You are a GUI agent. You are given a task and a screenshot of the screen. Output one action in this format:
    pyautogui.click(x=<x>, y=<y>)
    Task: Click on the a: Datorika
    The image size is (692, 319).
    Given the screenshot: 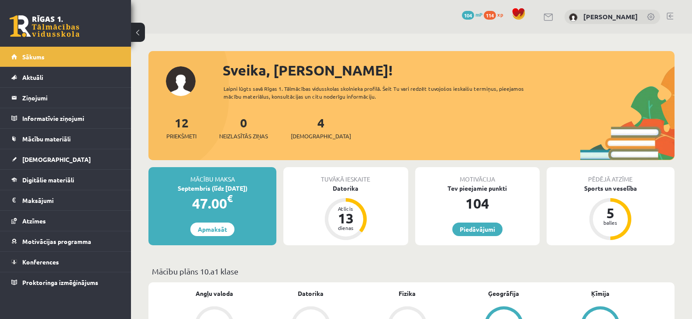 What is the action you would take?
    pyautogui.click(x=310, y=293)
    